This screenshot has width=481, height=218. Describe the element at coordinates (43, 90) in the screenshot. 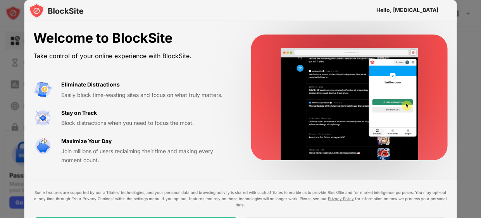

I see `img: value-avoid-distractions.svg` at that location.